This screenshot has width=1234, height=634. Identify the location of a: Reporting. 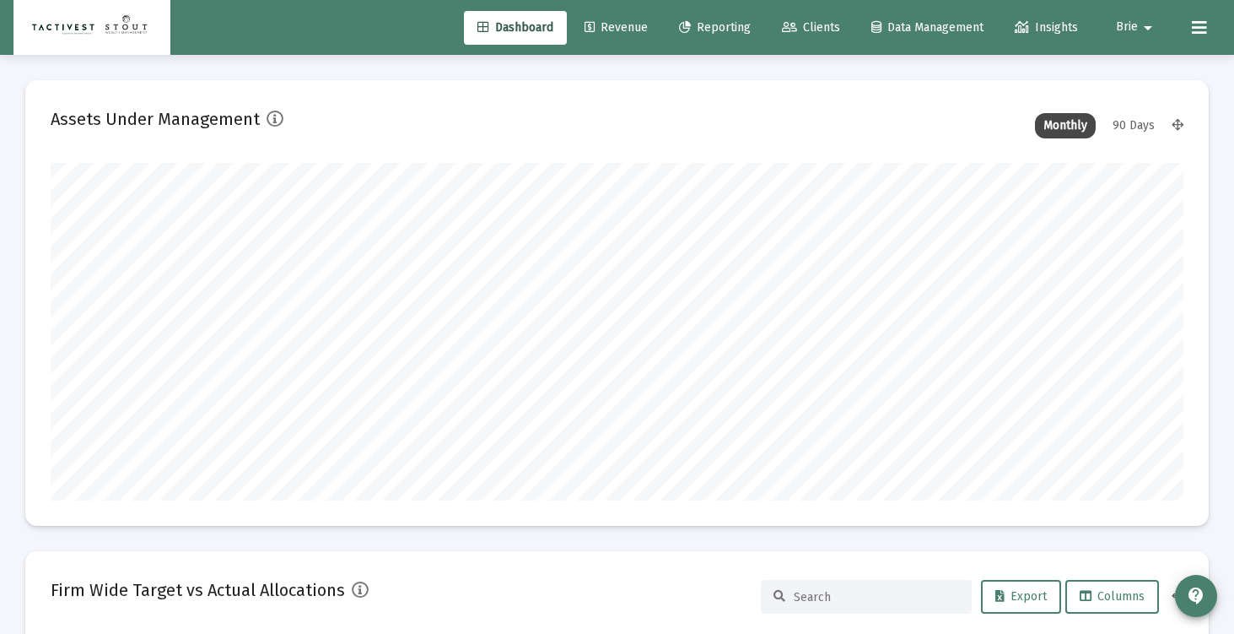
(714, 28).